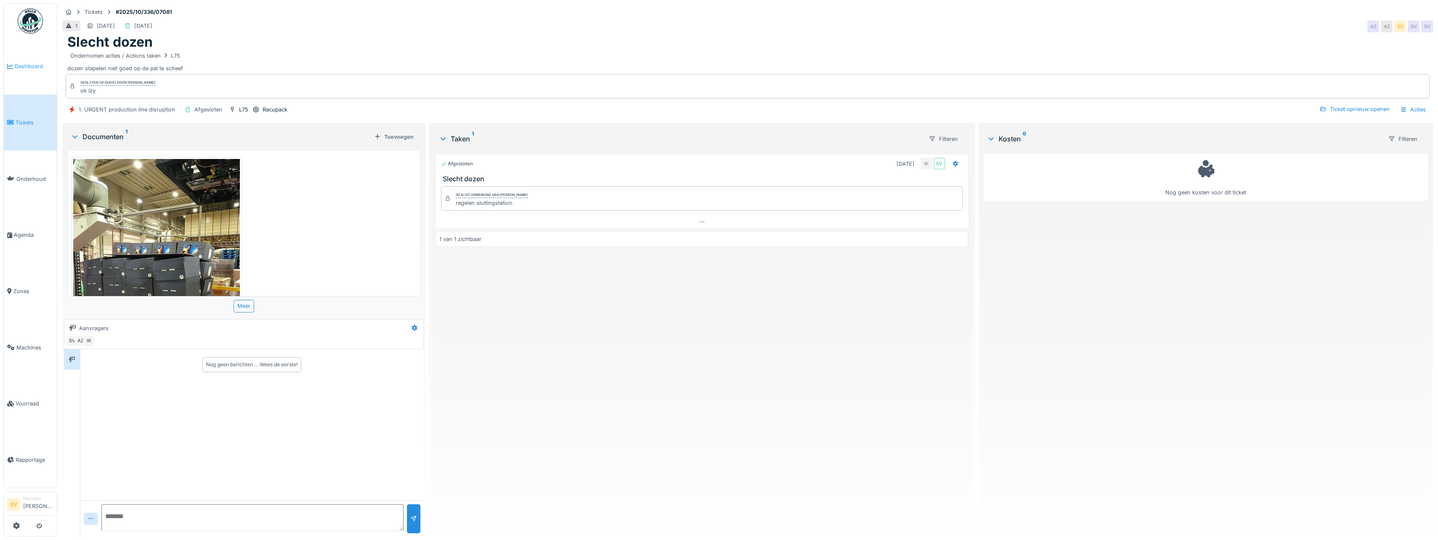  Describe the element at coordinates (127, 109) in the screenshot. I see `div: 1. URGENT production line disruption` at that location.